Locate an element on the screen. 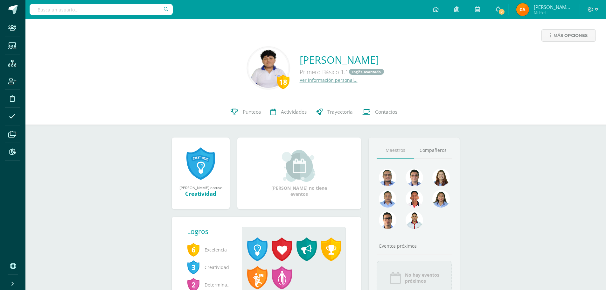  span: Actividades is located at coordinates (294, 112).